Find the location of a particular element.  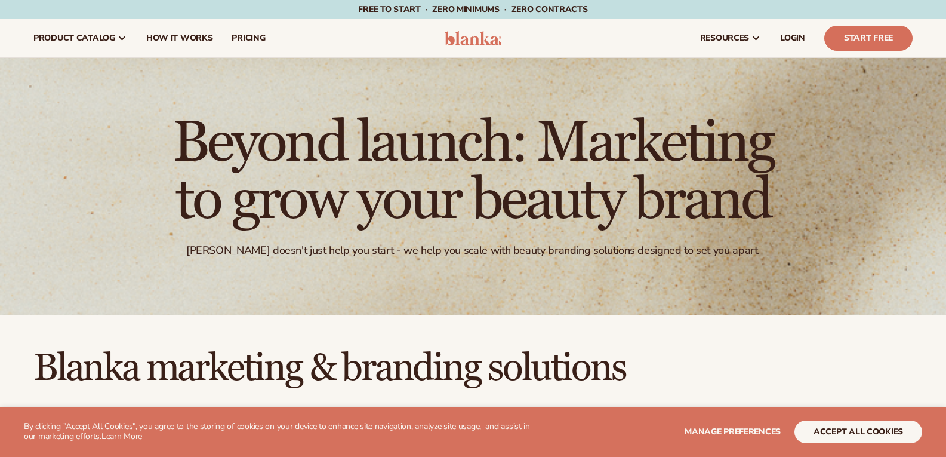

button: accept all cookies is located at coordinates (859, 432).